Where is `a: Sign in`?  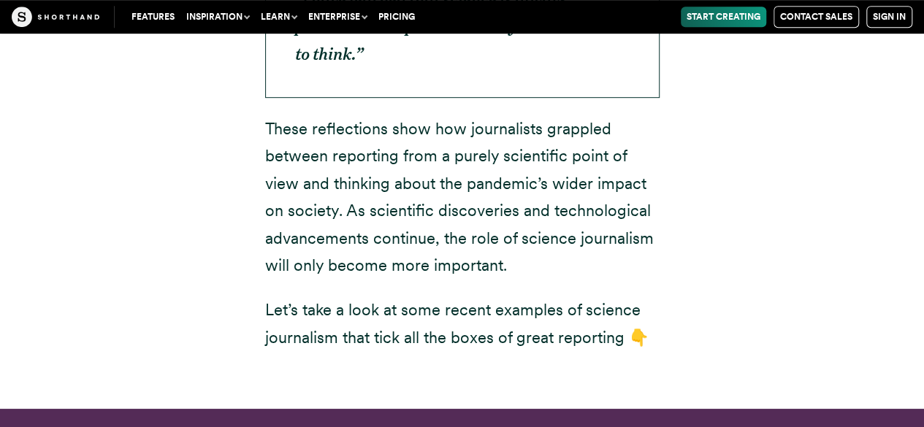
a: Sign in is located at coordinates (889, 17).